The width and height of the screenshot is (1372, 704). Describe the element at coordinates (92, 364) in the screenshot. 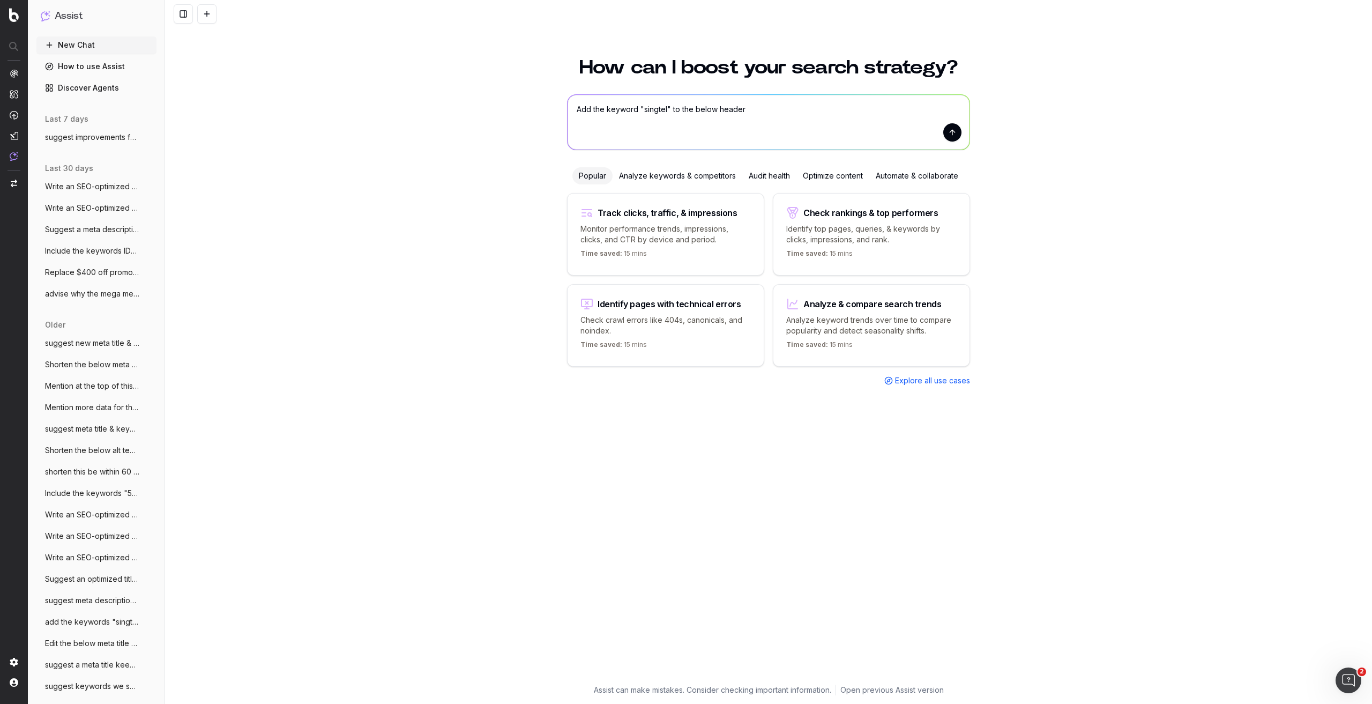

I see `span: Shorten the below meta description to be` at that location.